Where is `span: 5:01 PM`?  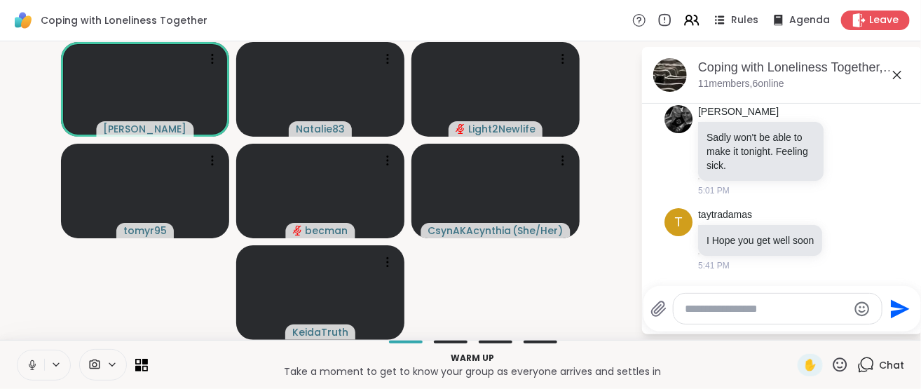
span: 5:01 PM is located at coordinates (713, 191).